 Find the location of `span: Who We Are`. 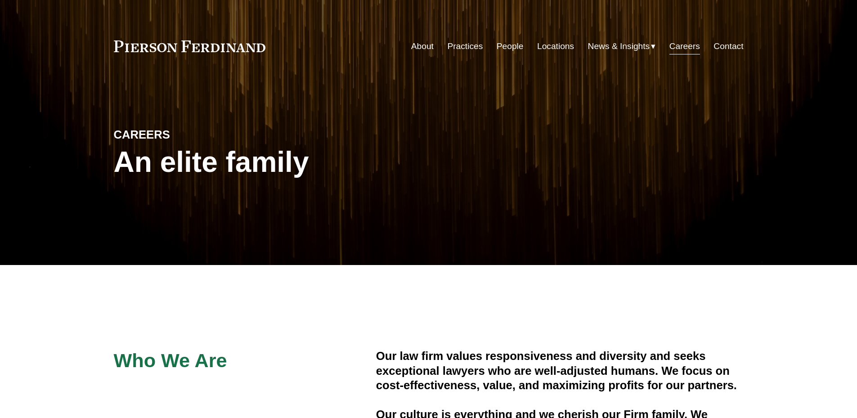

span: Who We Are is located at coordinates (170, 360).